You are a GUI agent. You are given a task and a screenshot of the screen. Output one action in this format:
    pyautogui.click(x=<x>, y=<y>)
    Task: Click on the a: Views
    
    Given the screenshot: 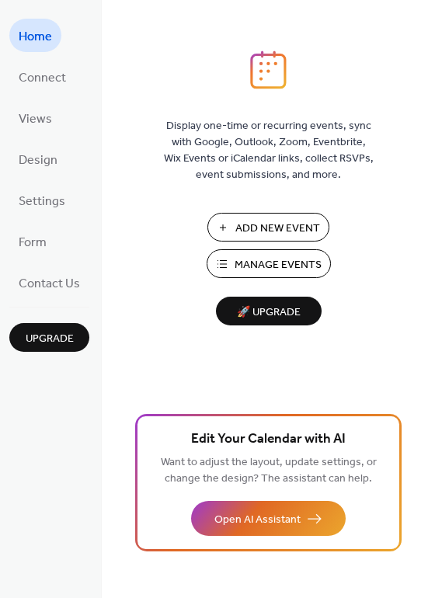 What is the action you would take?
    pyautogui.click(x=35, y=117)
    